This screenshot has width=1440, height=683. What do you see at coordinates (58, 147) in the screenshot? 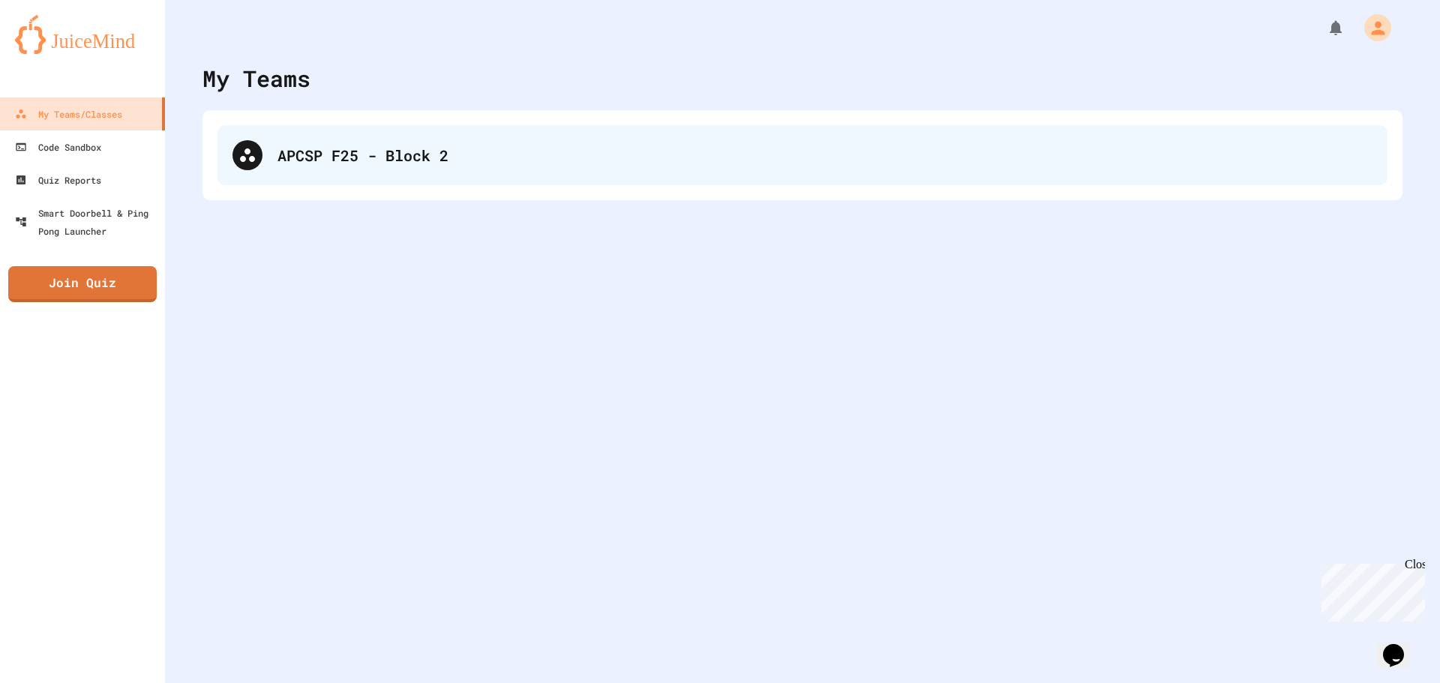
I see `div: Code Sandbox` at bounding box center [58, 147].